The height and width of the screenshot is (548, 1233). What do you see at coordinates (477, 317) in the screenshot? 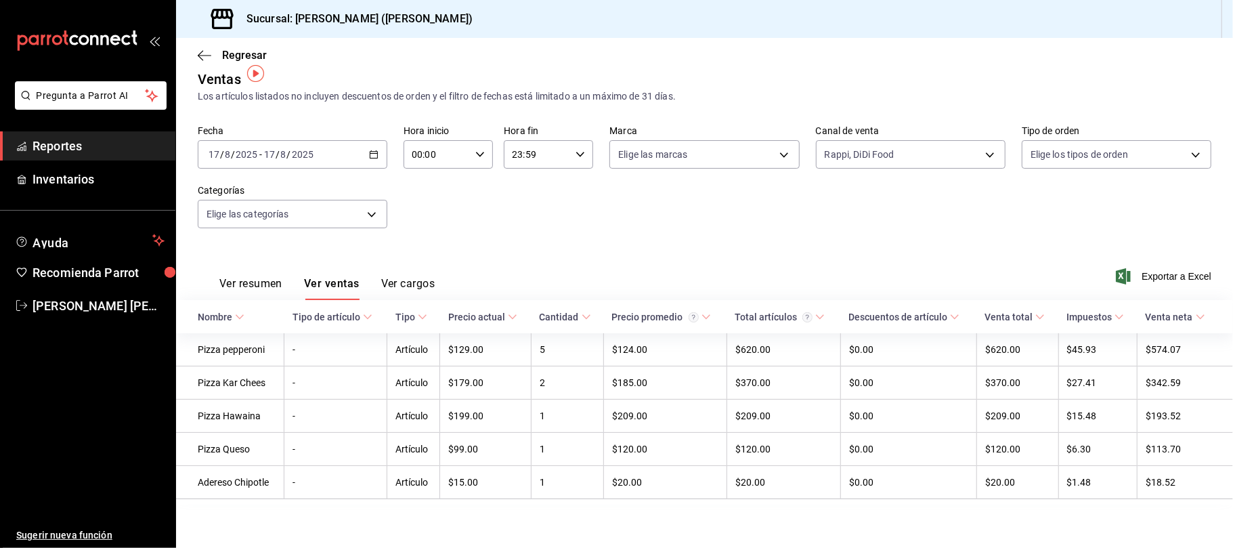
I see `div: Precio actual` at bounding box center [477, 317].